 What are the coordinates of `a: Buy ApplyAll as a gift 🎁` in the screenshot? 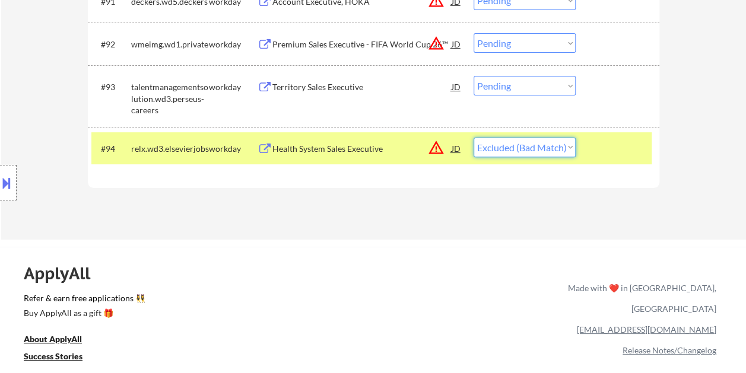 It's located at (83, 314).